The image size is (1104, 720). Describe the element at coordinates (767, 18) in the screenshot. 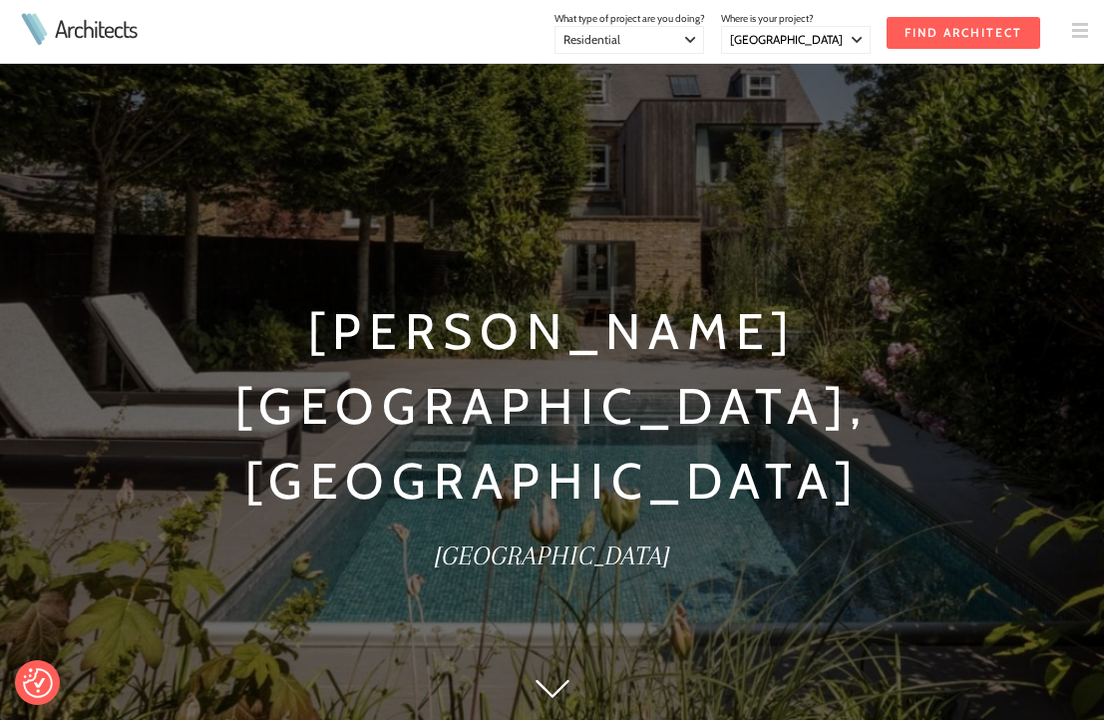

I see `span: Where is your project?` at that location.